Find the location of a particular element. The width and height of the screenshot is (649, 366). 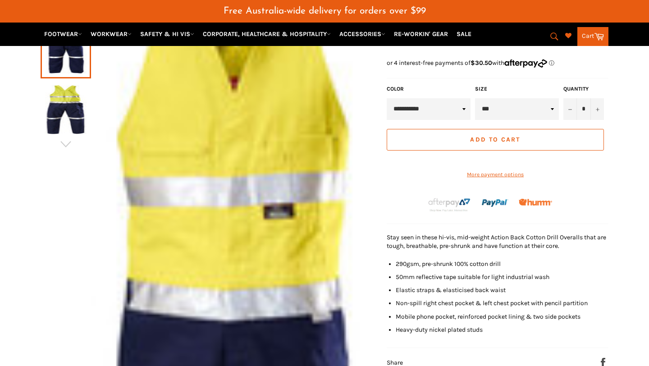

a: ACCESSORIES is located at coordinates (362, 34).